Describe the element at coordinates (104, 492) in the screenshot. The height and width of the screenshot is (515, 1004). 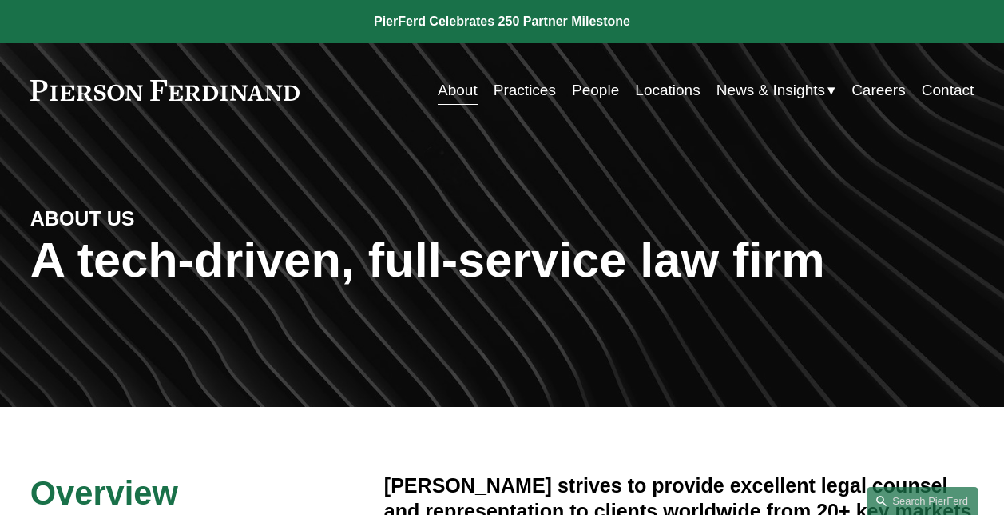
I see `span: Overview` at that location.